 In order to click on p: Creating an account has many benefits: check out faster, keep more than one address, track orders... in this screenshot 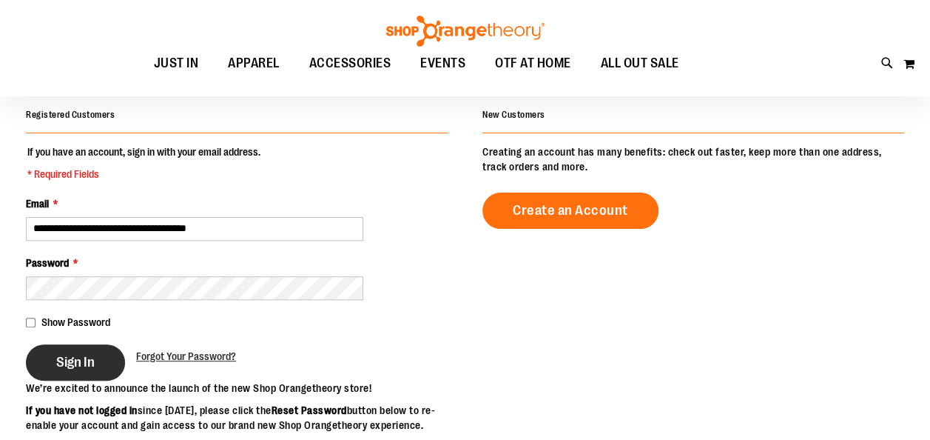, I will do `click(694, 159)`.